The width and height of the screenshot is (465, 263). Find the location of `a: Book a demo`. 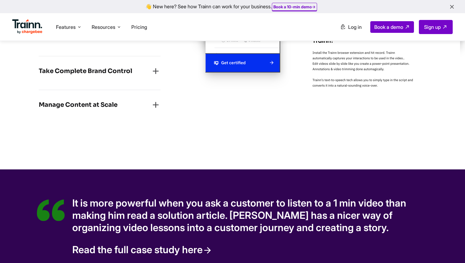

a: Book a demo is located at coordinates (392, 27).